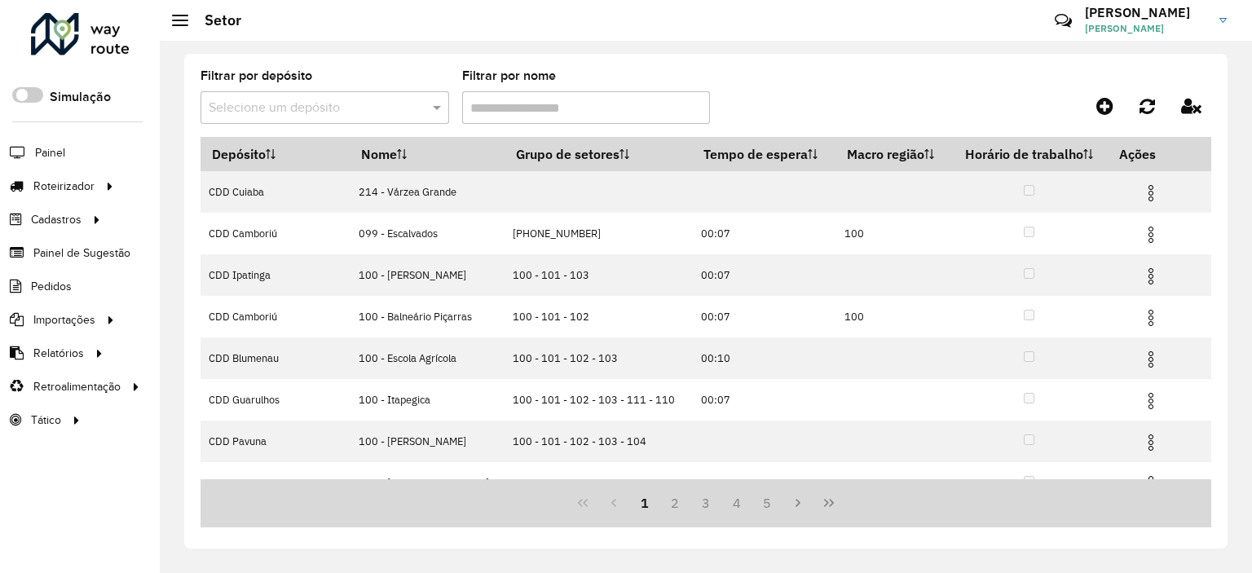 Image resolution: width=1252 pixels, height=573 pixels. Describe the element at coordinates (275, 275) in the screenshot. I see `td: CDD Ipatinga` at that location.